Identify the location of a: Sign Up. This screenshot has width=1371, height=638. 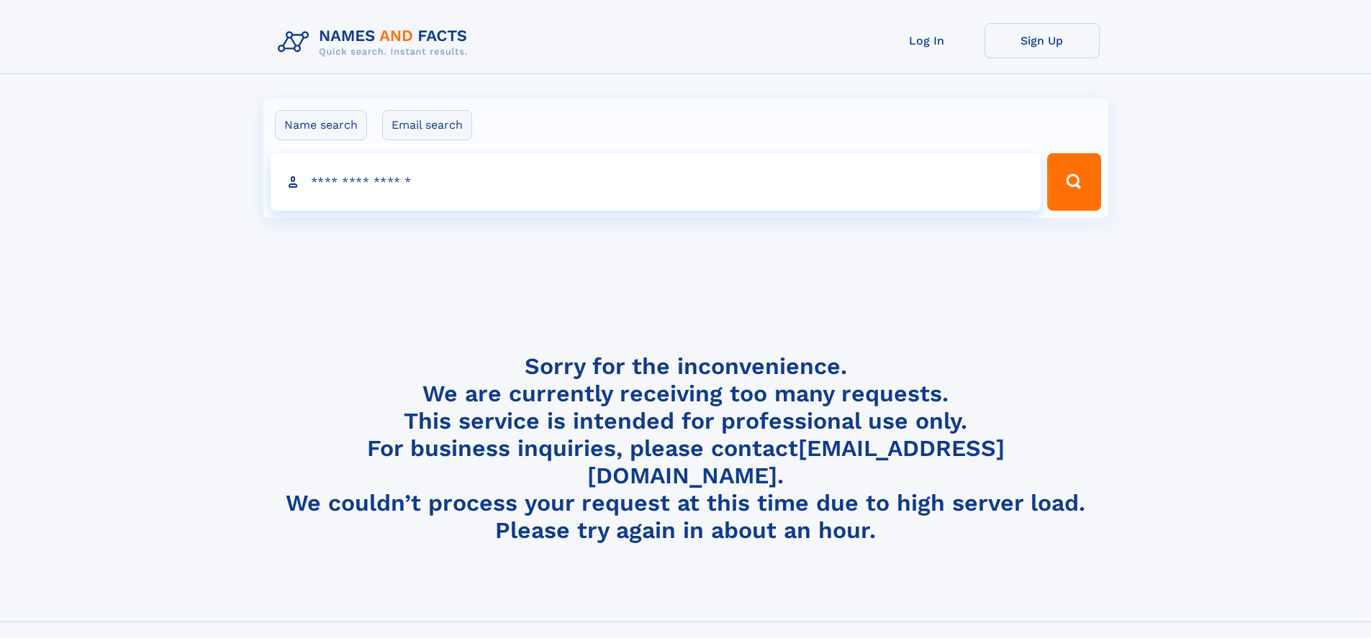
(1042, 40).